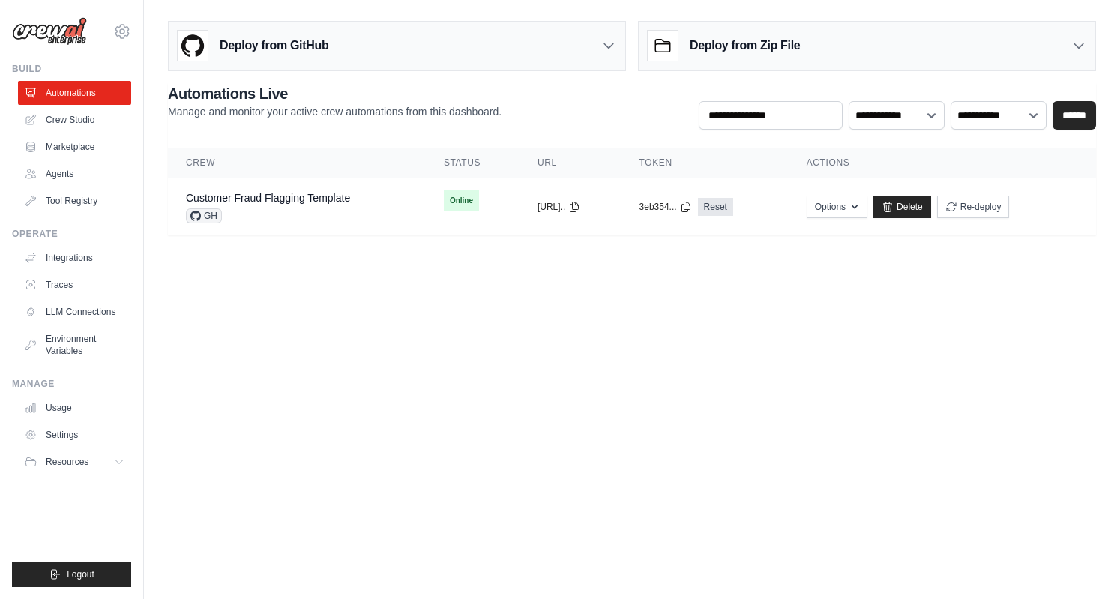  I want to click on span: Logout, so click(80, 574).